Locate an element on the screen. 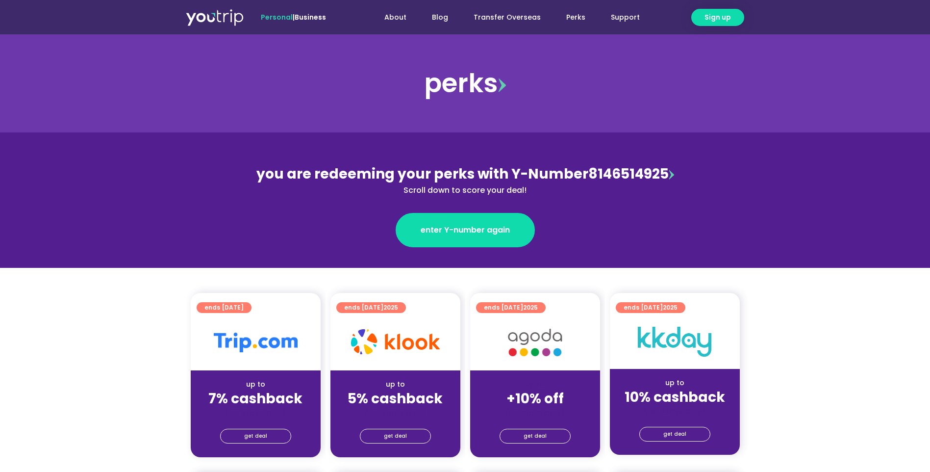 This screenshot has width=930, height=472. div: Scroll down to score your deal! is located at coordinates (465, 190).